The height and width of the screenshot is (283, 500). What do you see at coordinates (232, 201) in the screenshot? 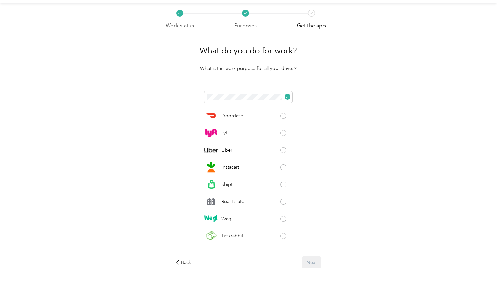
I see `p: Real Estate` at bounding box center [232, 201].